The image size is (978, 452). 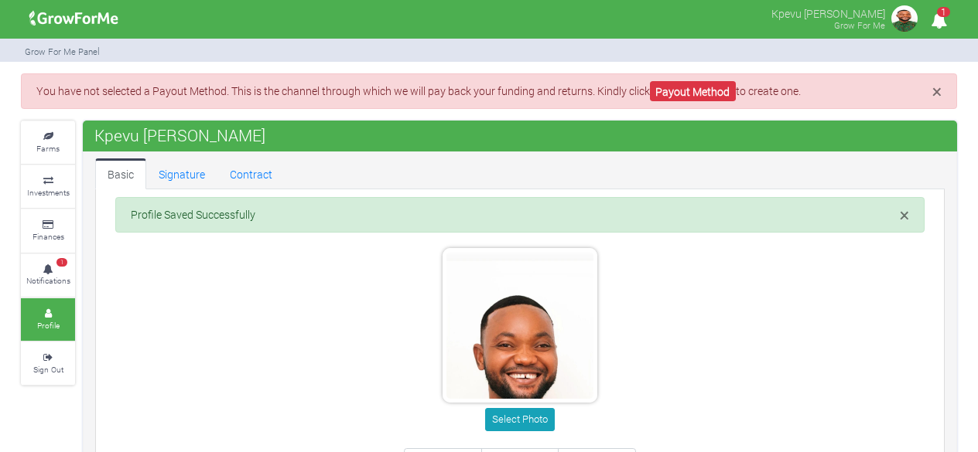 What do you see at coordinates (62, 51) in the screenshot?
I see `small: Grow For Me Panel` at bounding box center [62, 51].